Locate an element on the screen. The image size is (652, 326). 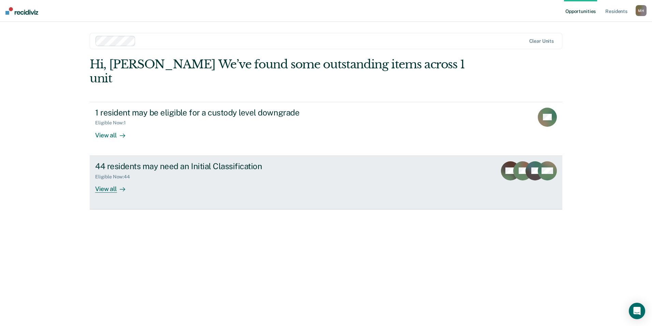
img: Recidiviz is located at coordinates (22, 11).